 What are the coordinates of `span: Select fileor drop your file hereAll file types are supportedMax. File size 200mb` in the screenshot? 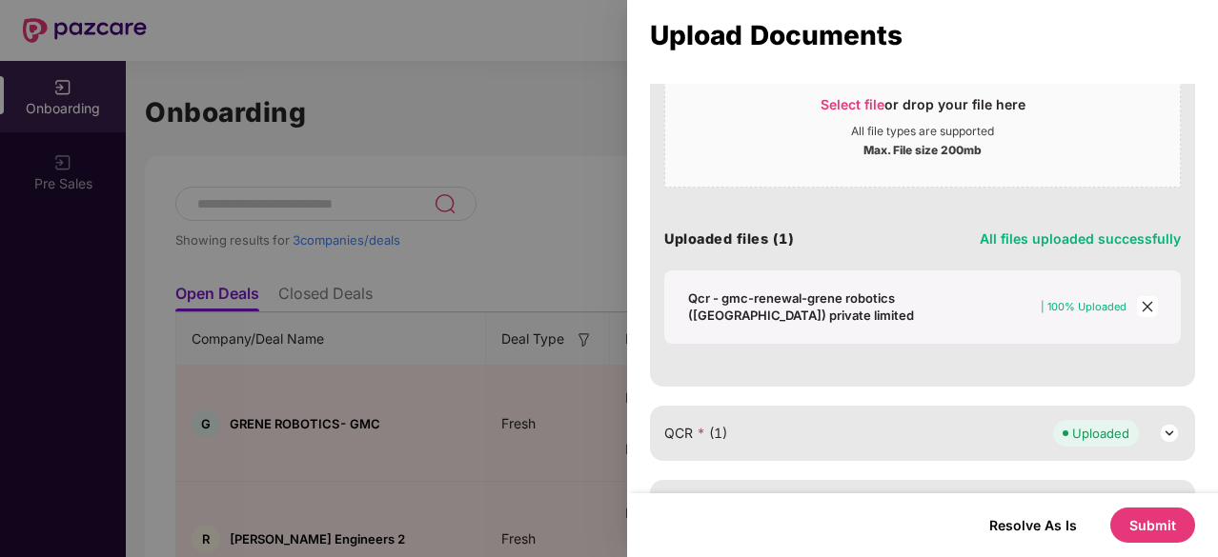 It's located at (922, 127).